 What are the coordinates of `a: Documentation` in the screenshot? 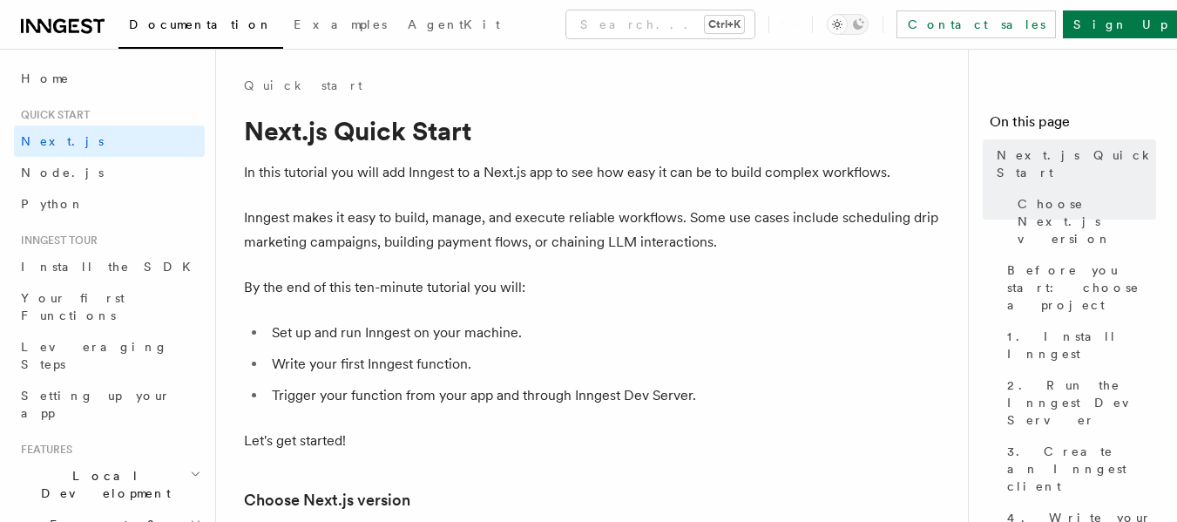 It's located at (200, 27).